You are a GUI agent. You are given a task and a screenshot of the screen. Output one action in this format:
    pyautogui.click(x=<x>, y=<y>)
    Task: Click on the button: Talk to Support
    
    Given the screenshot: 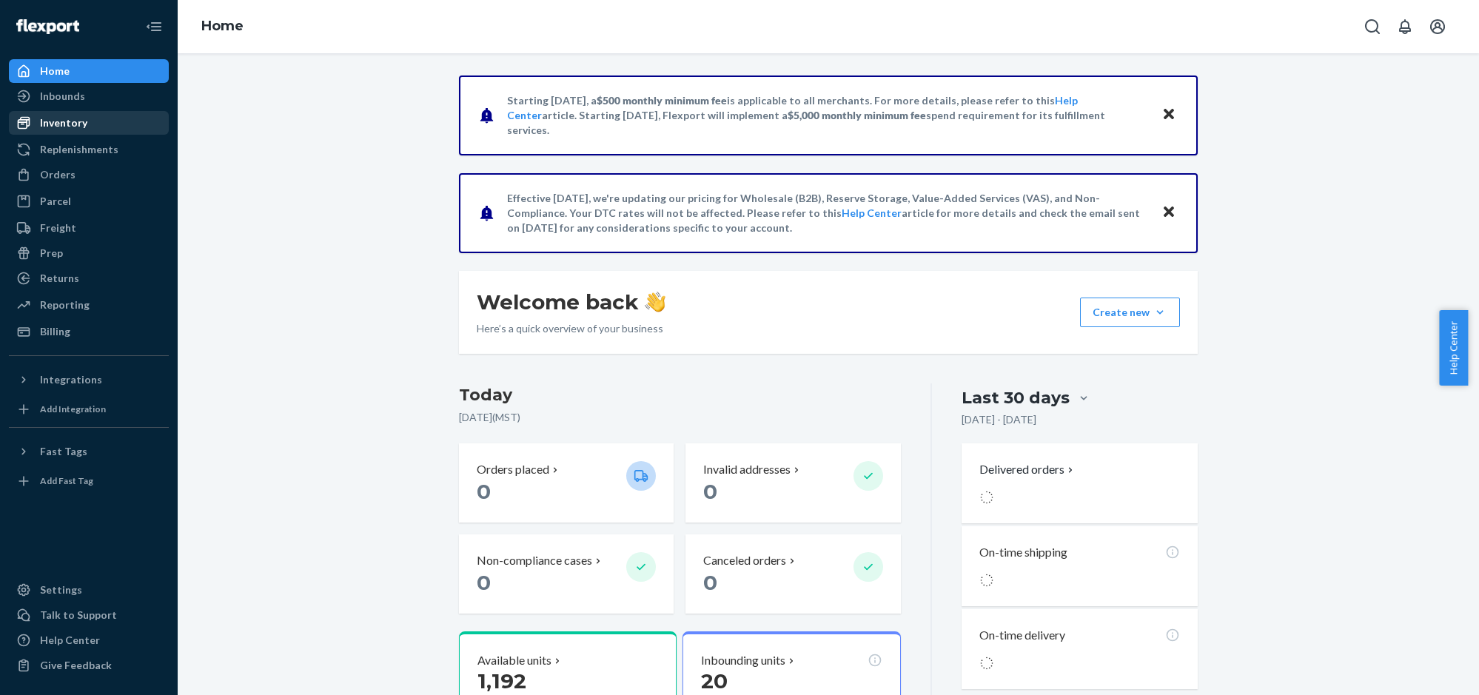 What is the action you would take?
    pyautogui.click(x=89, y=615)
    